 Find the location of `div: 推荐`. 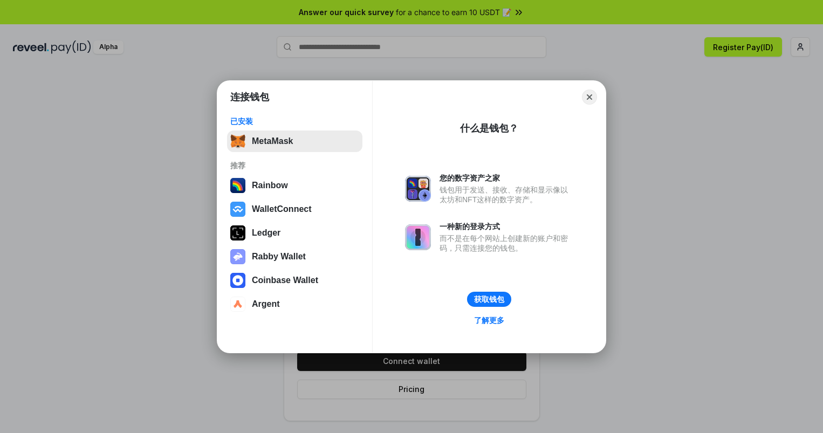

div: 推荐 is located at coordinates (295, 166).